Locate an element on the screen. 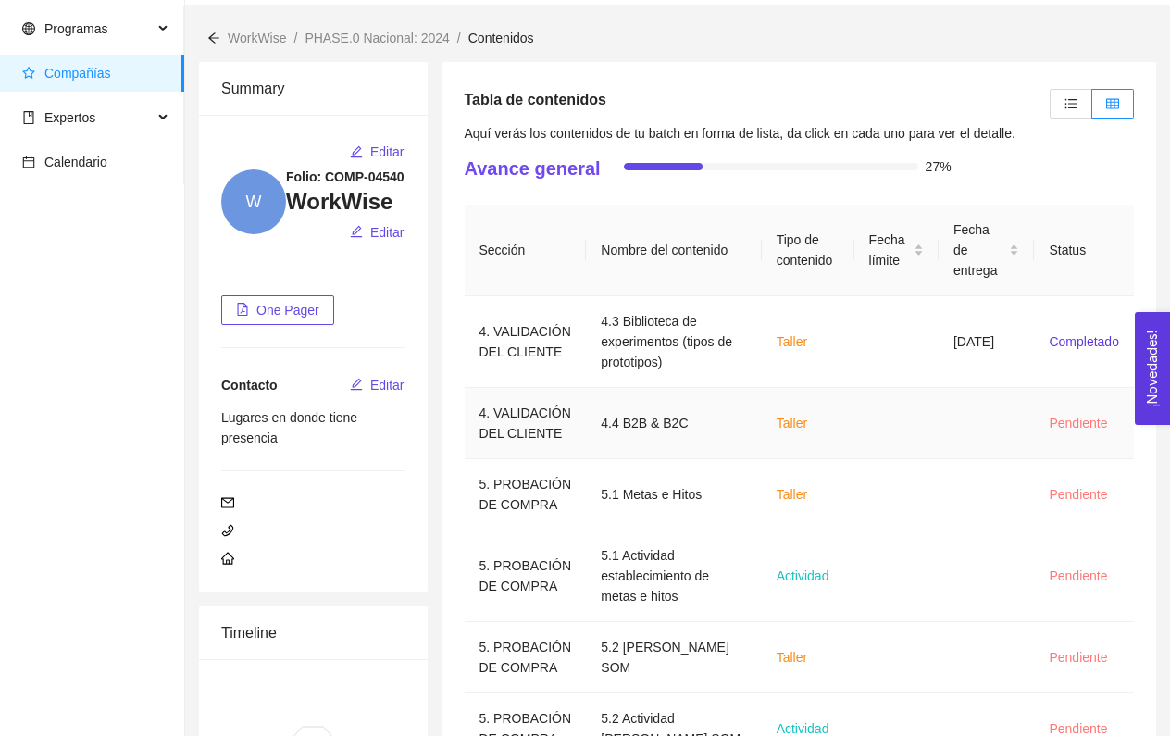 This screenshot has width=1170, height=736. span: file-pdf is located at coordinates (243, 310).